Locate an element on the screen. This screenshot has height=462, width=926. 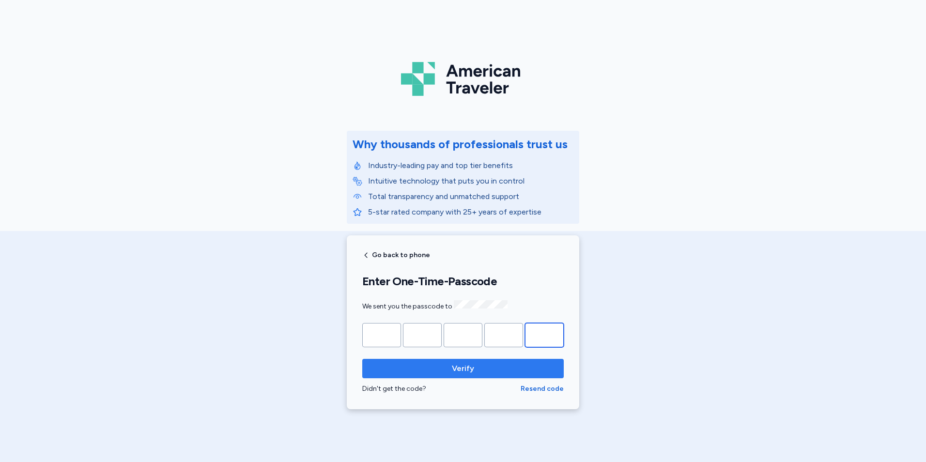
input: Please enter OTP character 1 is located at coordinates (382, 335).